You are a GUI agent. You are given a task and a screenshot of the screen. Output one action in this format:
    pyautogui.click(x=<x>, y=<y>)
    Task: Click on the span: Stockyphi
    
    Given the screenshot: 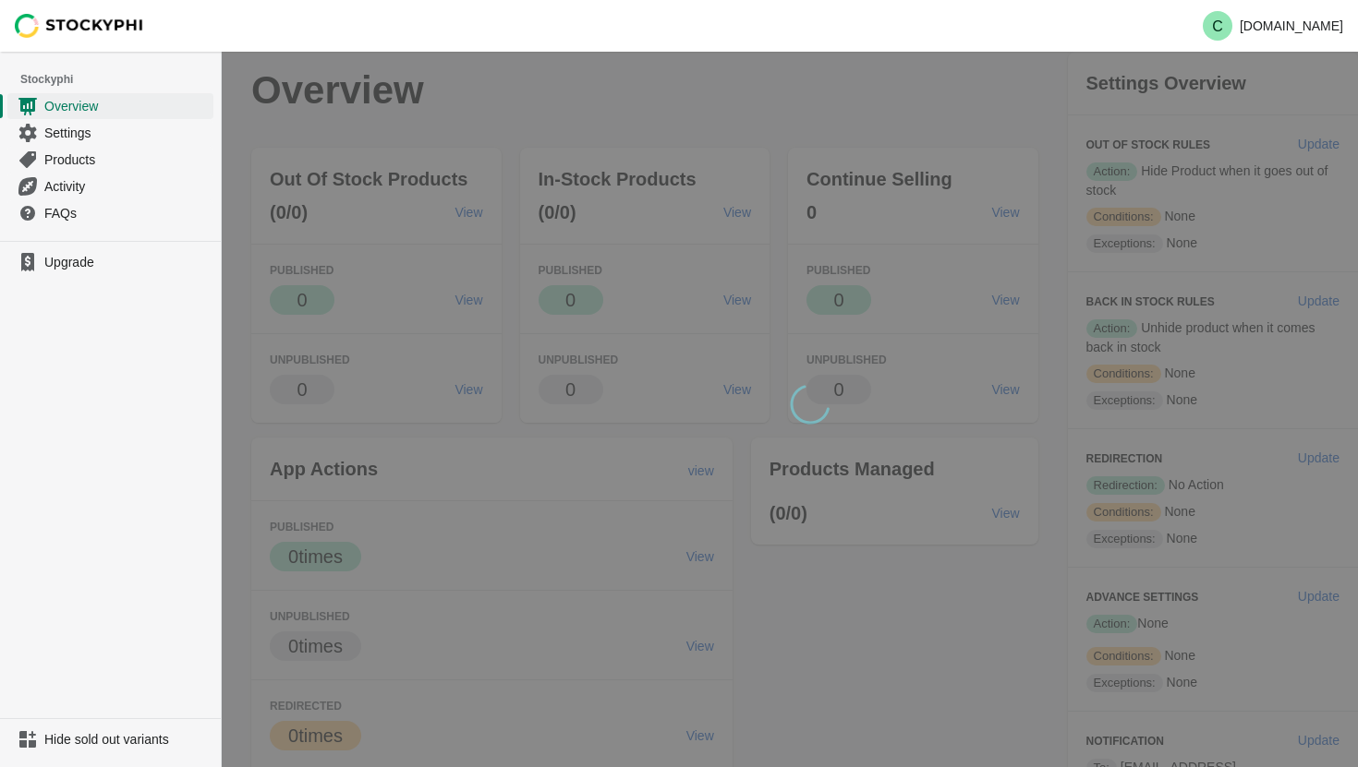 What is the action you would take?
    pyautogui.click(x=120, y=79)
    